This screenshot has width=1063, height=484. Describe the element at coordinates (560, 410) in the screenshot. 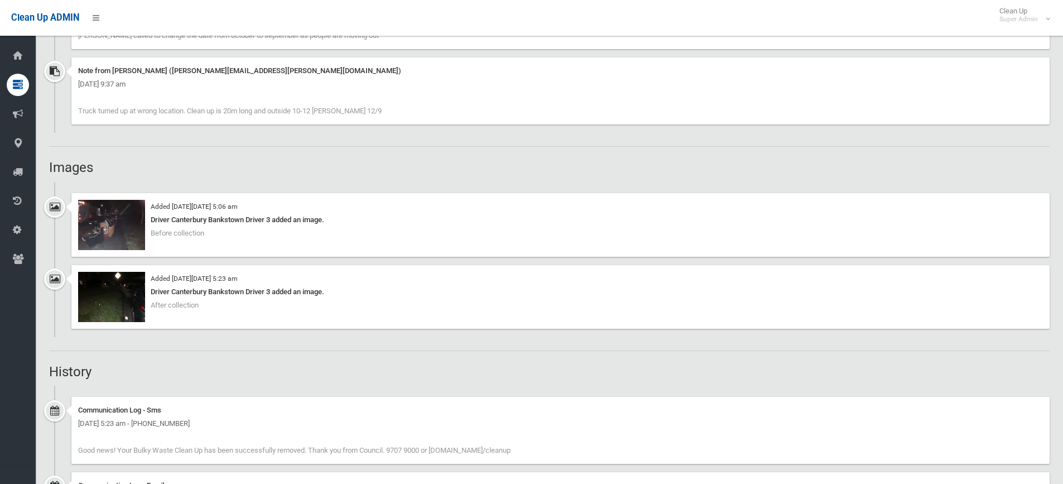

I see `div: Communication Log - Sms` at that location.